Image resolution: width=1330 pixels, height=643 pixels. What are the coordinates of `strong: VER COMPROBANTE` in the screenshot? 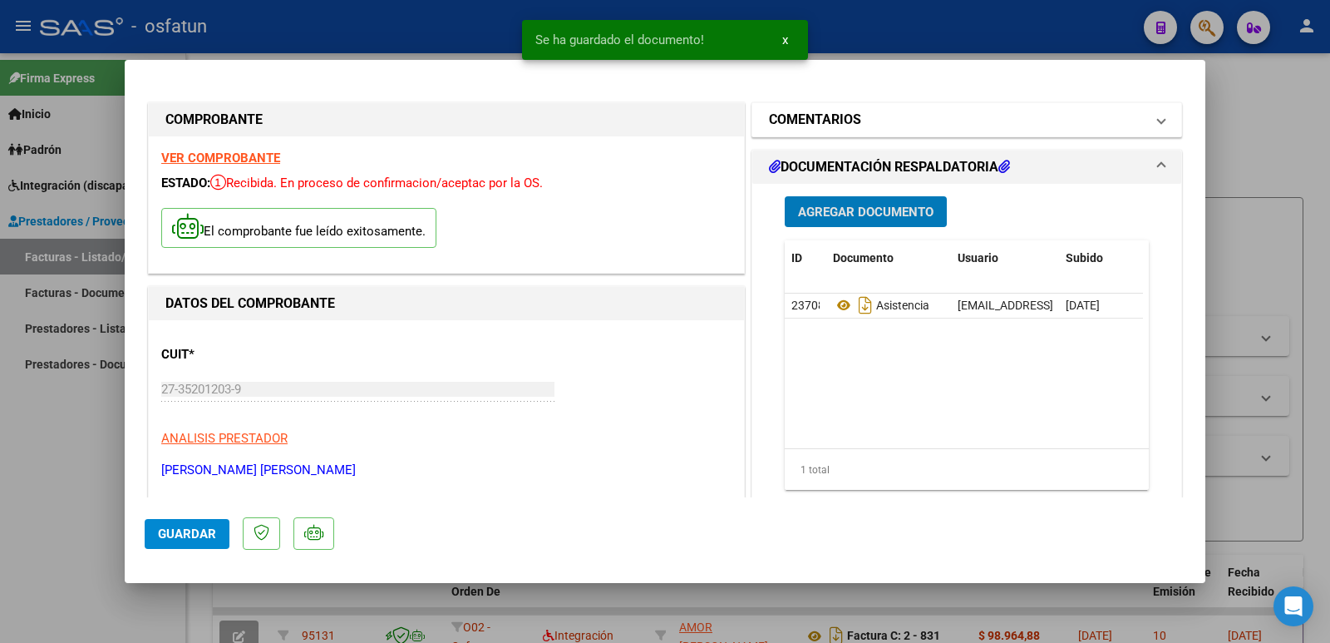 It's located at (220, 158).